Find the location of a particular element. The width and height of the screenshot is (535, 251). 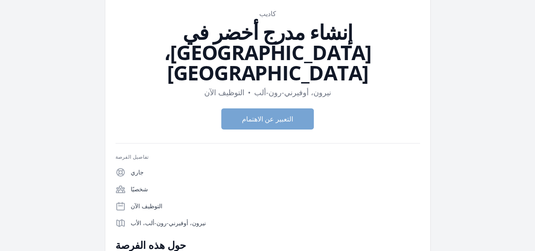

button: التعبير عن الاهتمام is located at coordinates (267, 119).